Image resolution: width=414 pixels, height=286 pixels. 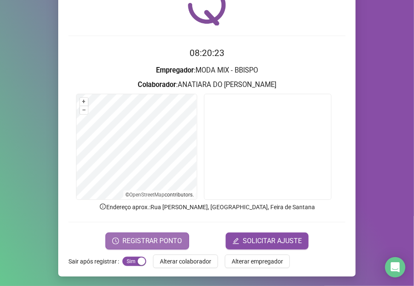 What do you see at coordinates (160, 195) in the screenshot?
I see `li: © contributors.` at bounding box center [160, 195].